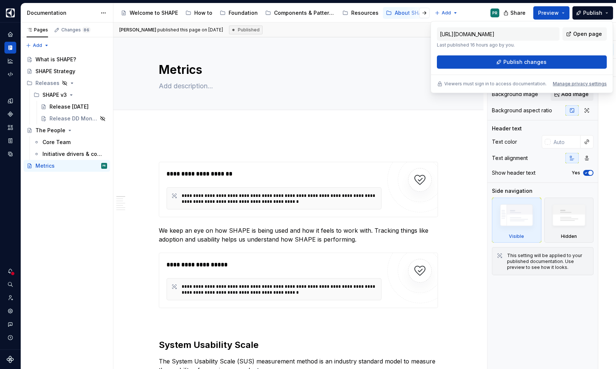 The image size is (616, 369). What do you see at coordinates (300, 13) in the screenshot?
I see `a: Components & Patterns` at bounding box center [300, 13].